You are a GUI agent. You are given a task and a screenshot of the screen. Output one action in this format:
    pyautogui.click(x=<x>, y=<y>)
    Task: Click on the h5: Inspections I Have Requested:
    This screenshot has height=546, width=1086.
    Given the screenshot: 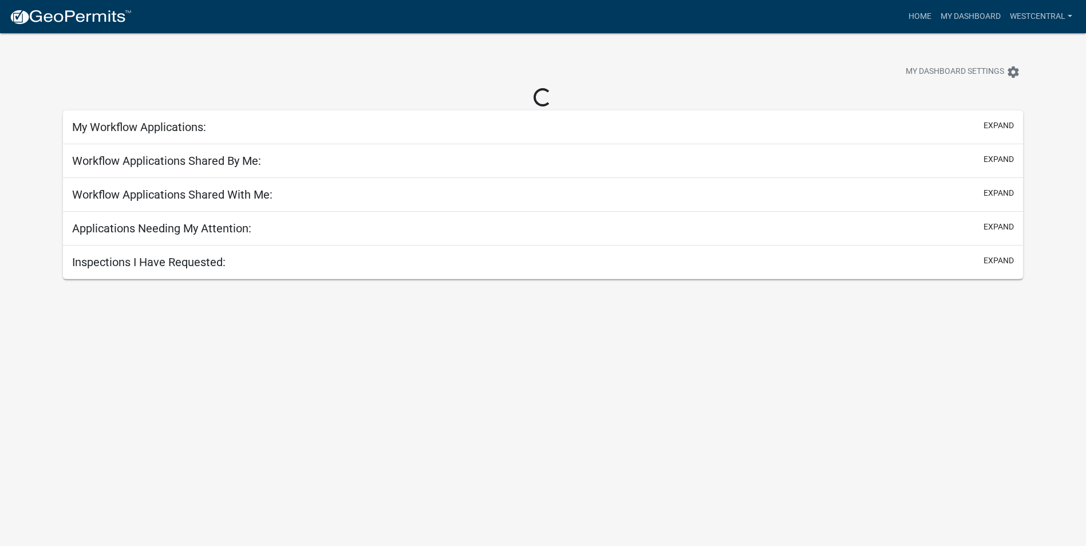 What is the action you would take?
    pyautogui.click(x=149, y=262)
    